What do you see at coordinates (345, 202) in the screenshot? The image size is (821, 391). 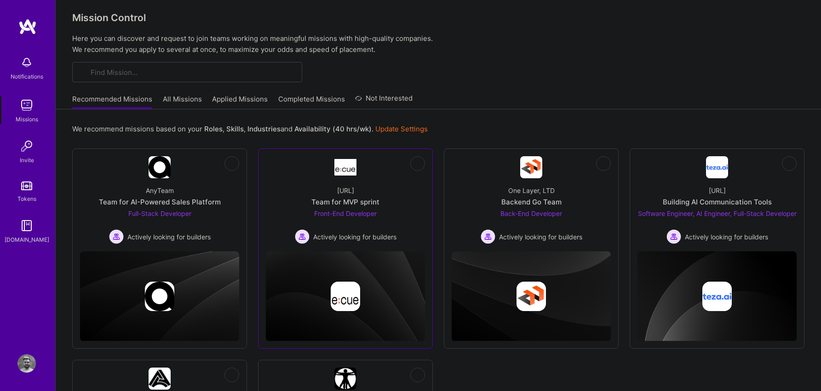 I see `div: Team for MVP sprint` at bounding box center [345, 202].